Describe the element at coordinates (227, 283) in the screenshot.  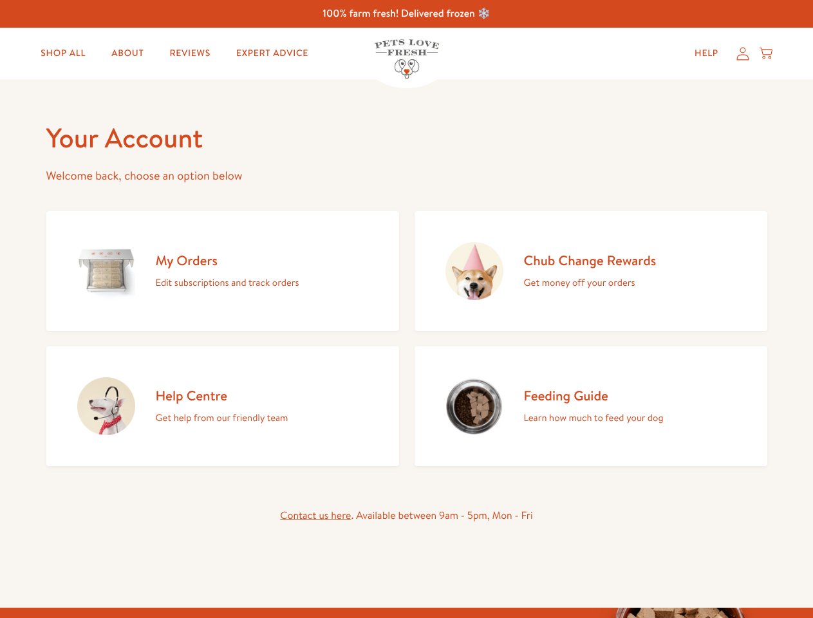
I see `p: Edit subscriptions and track orders` at that location.